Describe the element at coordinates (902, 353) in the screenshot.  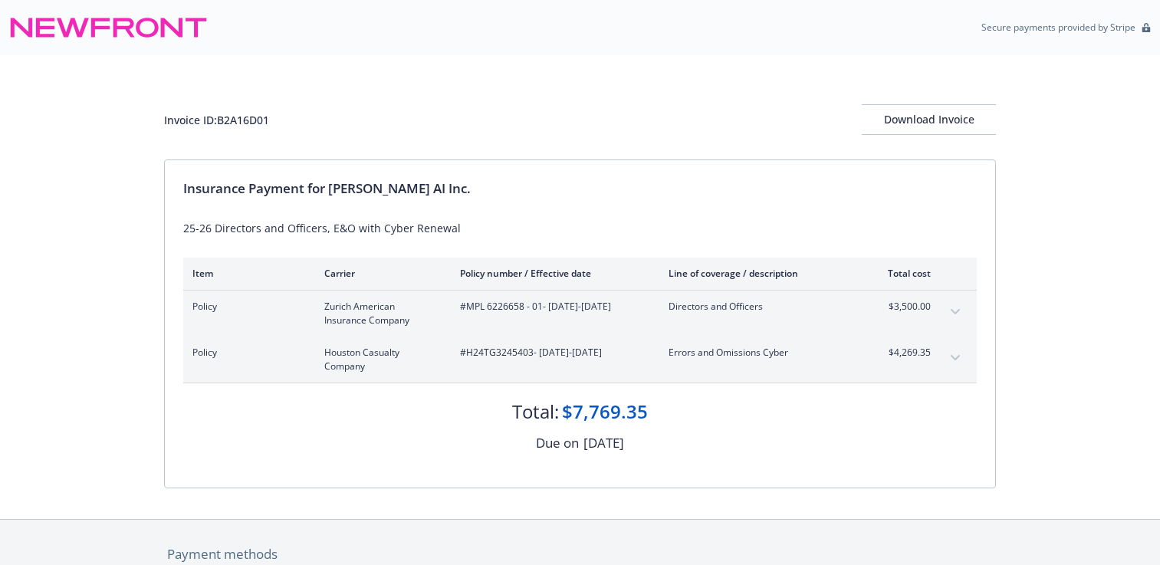
I see `span: $4,269.35` at that location.